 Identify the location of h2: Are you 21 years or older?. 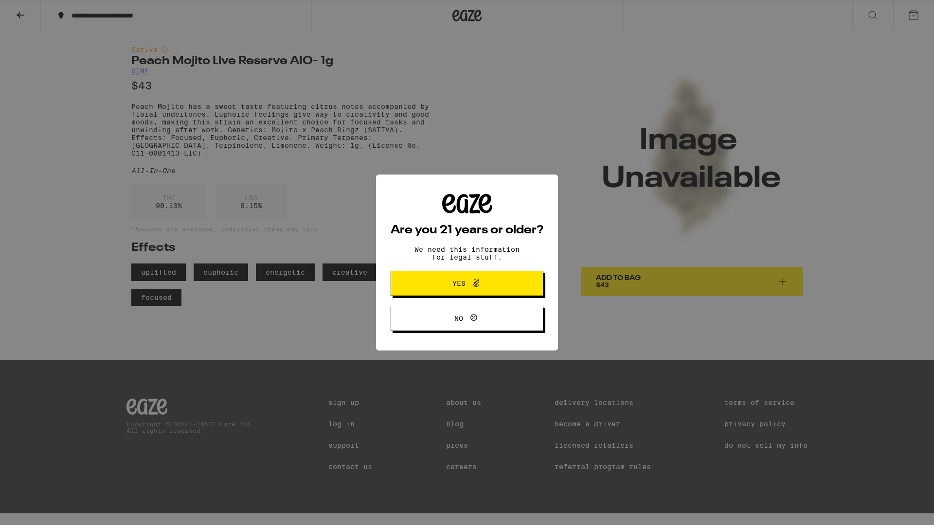
(467, 230).